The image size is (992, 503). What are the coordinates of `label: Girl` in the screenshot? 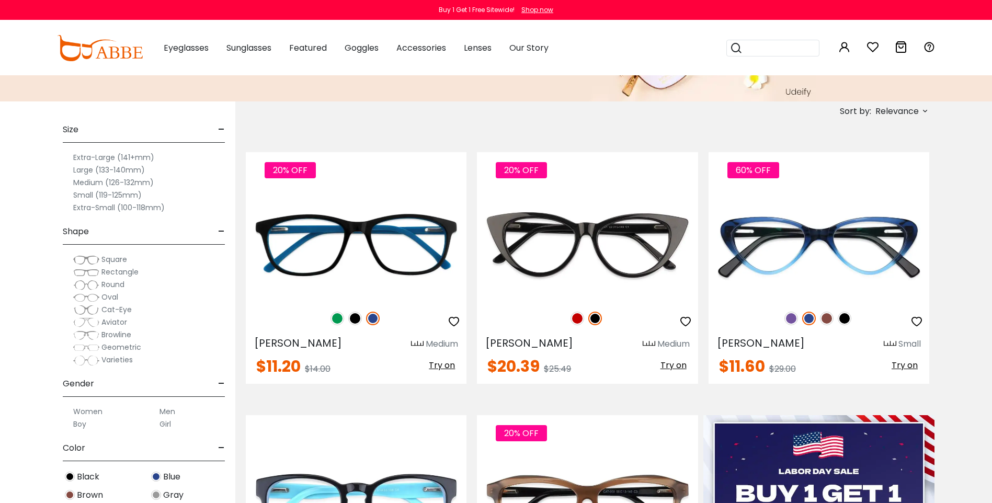 It's located at (165, 424).